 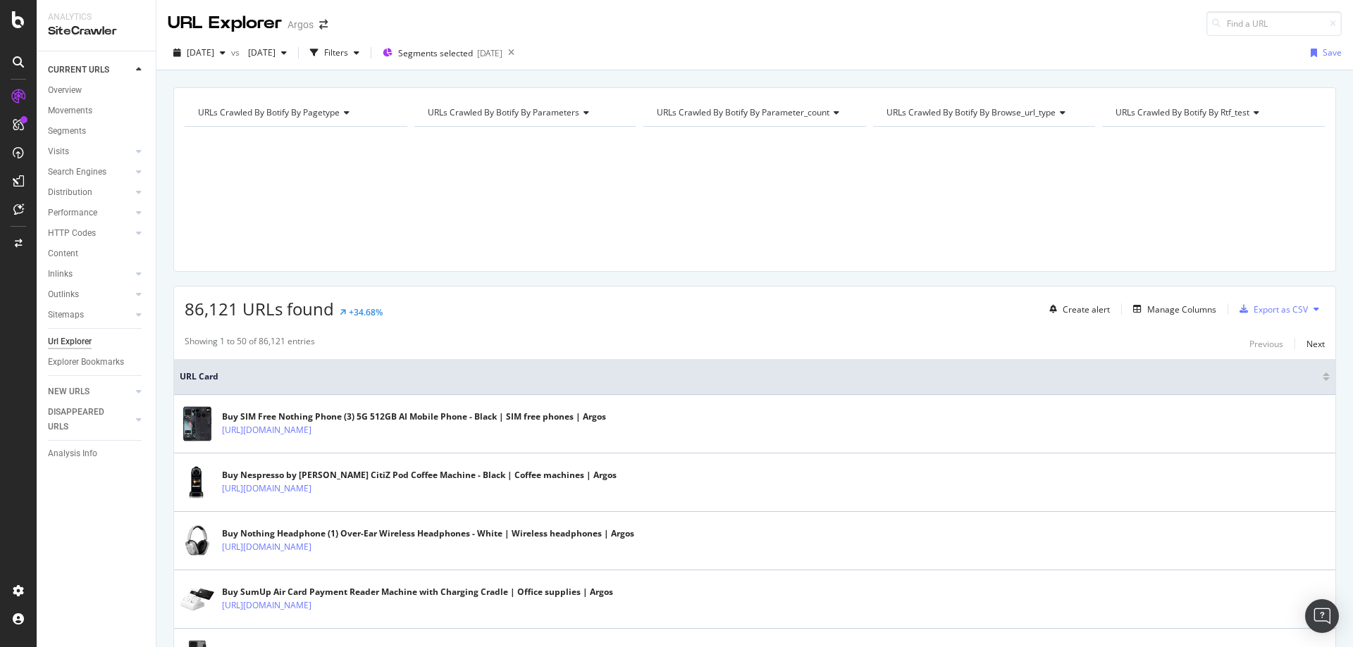 What do you see at coordinates (89, 274) in the screenshot?
I see `a: Inlinks` at bounding box center [89, 274].